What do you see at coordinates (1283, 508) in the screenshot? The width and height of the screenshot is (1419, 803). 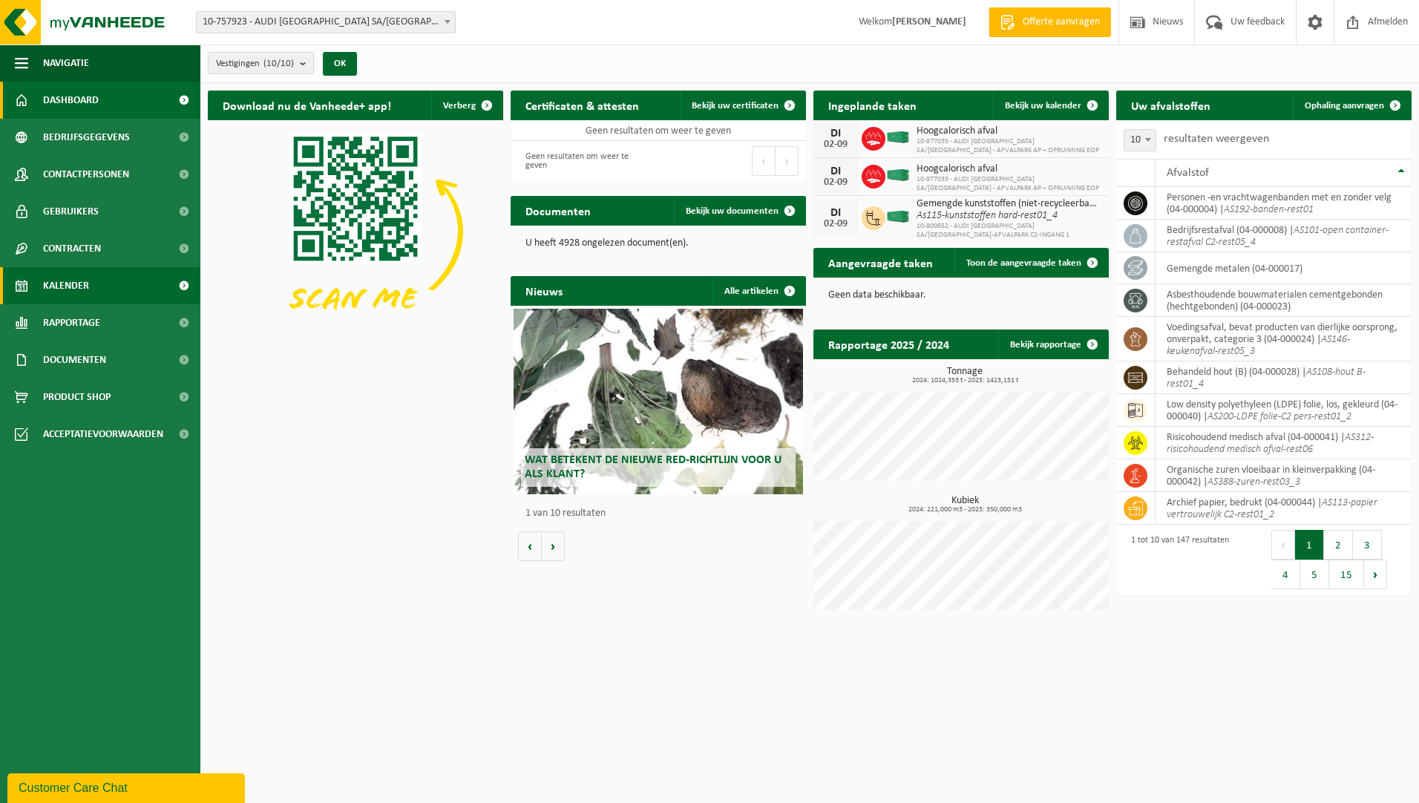 I see `td: archief papier, bedrukt (04-000044) |` at bounding box center [1283, 508].